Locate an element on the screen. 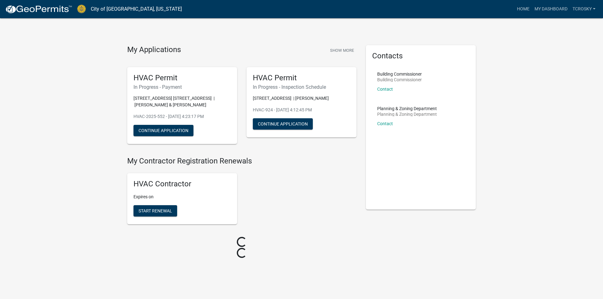 The image size is (603, 299). span: Start Renewal is located at coordinates (155, 211).